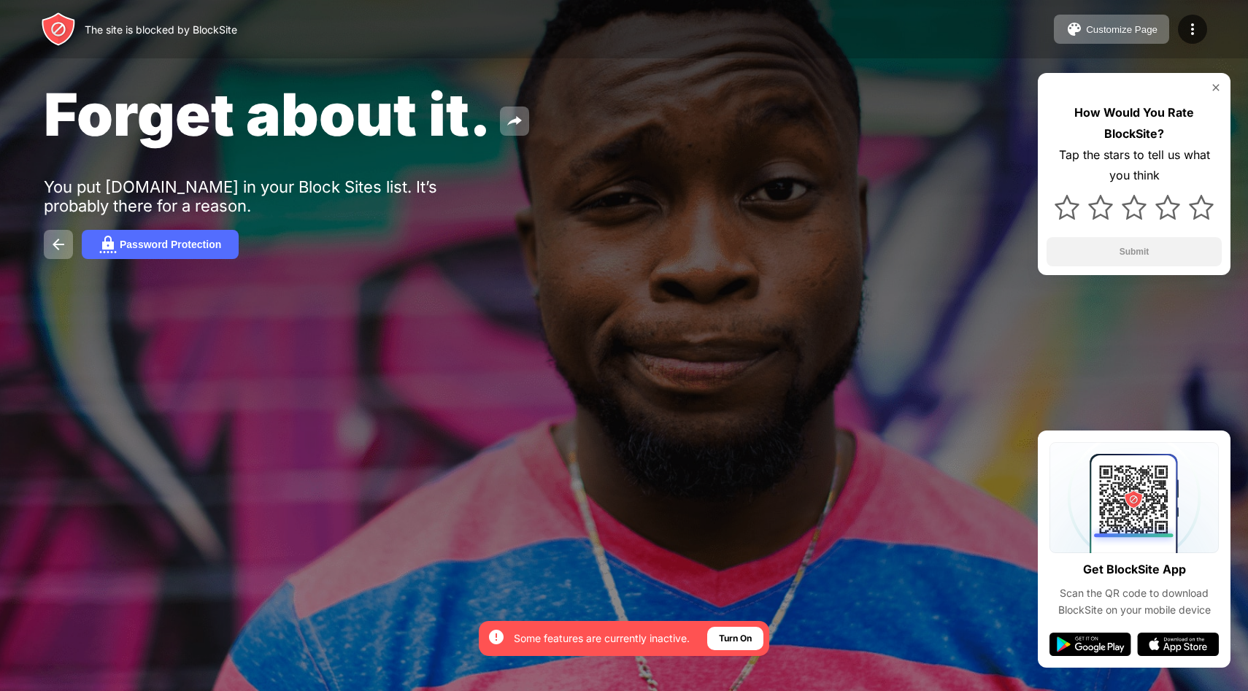 This screenshot has height=691, width=1248. What do you see at coordinates (1178, 644) in the screenshot?
I see `img: app-store.svg` at bounding box center [1178, 644].